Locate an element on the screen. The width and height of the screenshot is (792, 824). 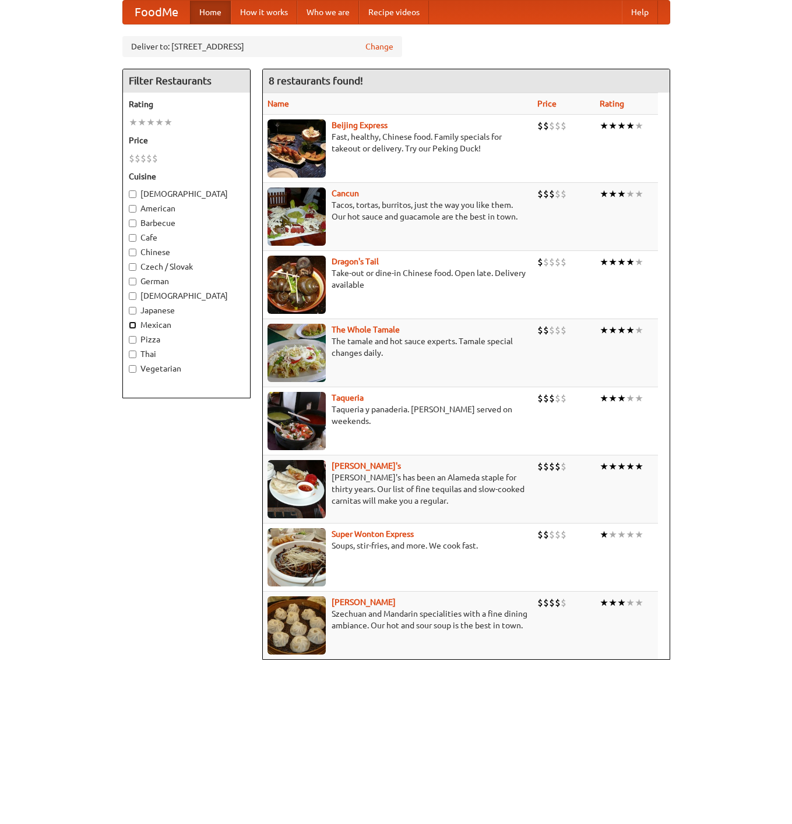
a: Recipe videos is located at coordinates (394, 12).